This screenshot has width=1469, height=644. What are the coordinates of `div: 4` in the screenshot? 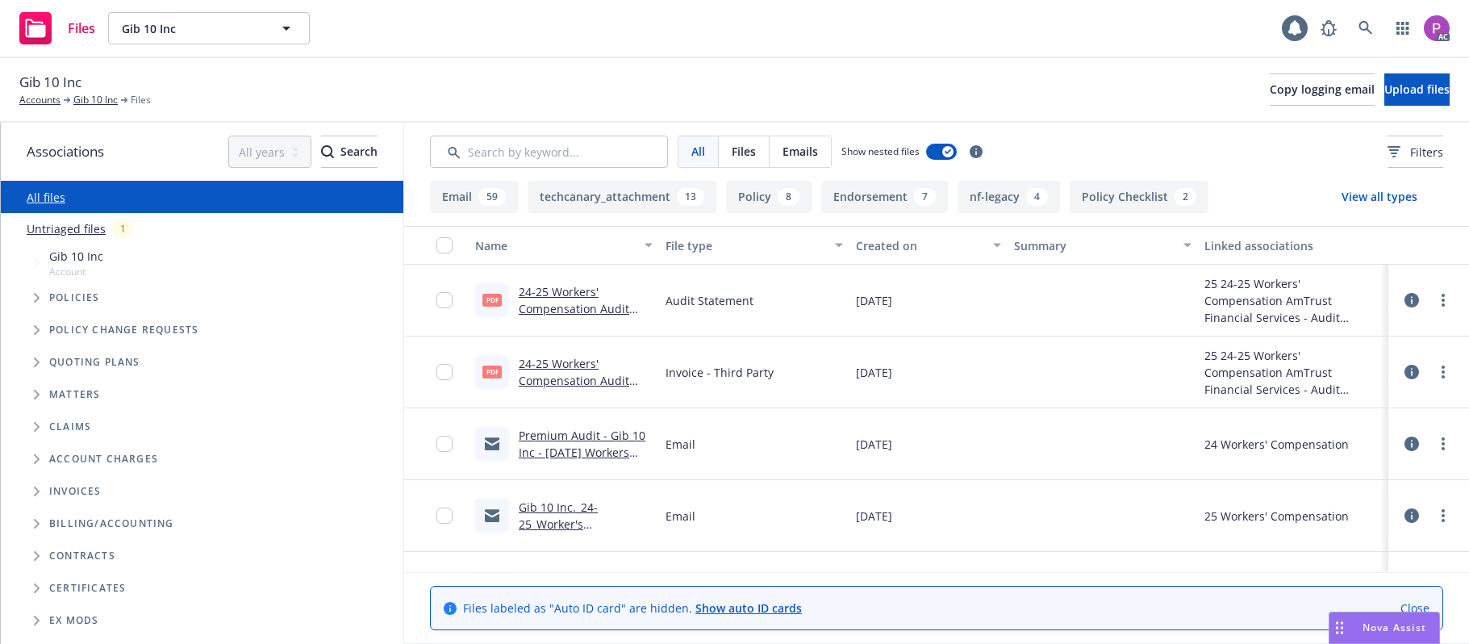 It's located at (1037, 197).